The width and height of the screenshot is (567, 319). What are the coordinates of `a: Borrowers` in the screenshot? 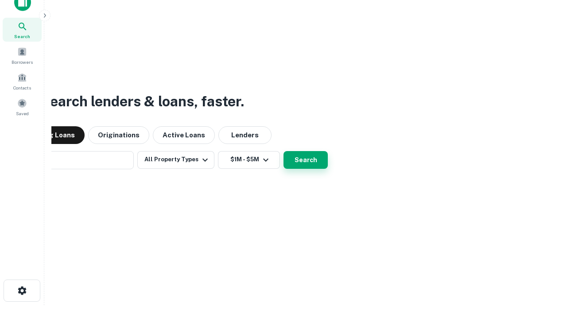 It's located at (22, 55).